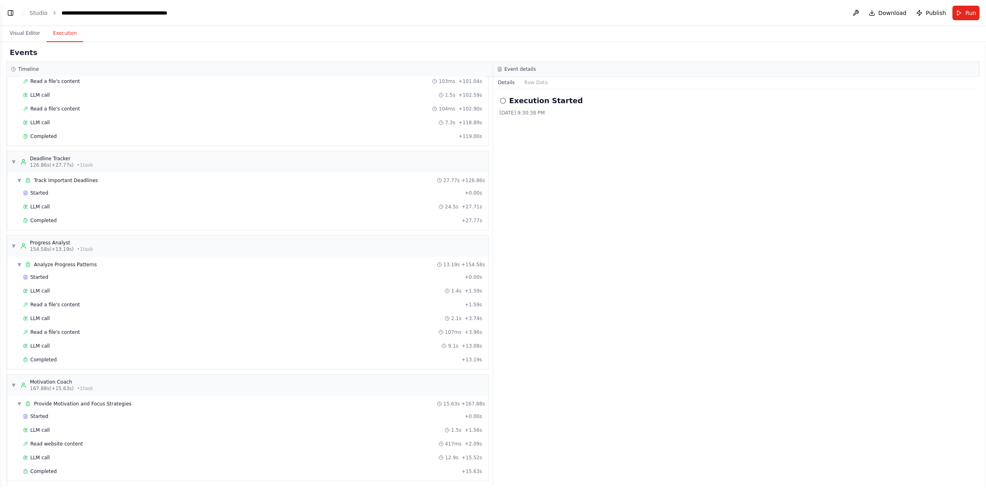  Describe the element at coordinates (52, 165) in the screenshot. I see `span: 126.86s (+27.77s)` at that location.